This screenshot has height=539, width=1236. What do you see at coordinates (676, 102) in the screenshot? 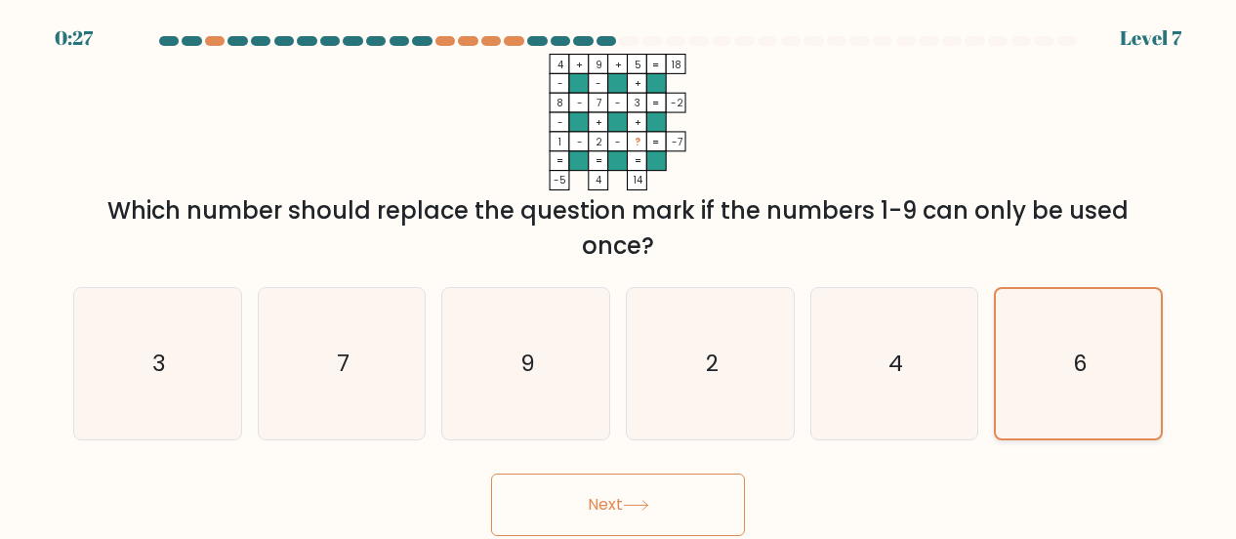
I see `tspan: -2` at bounding box center [676, 102].